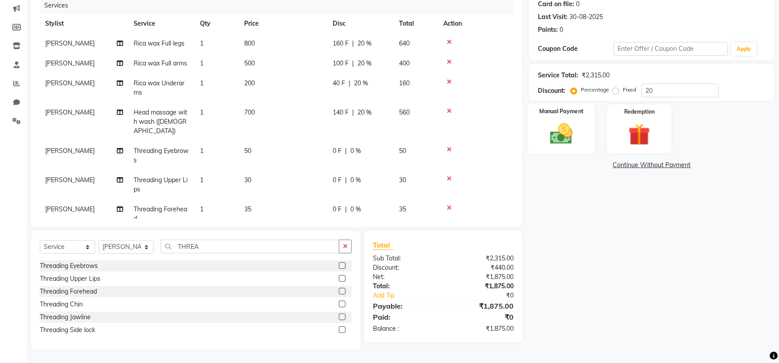 Image resolution: width=779 pixels, height=363 pixels. Describe the element at coordinates (250, 246) in the screenshot. I see `input: Search or Scan` at that location.